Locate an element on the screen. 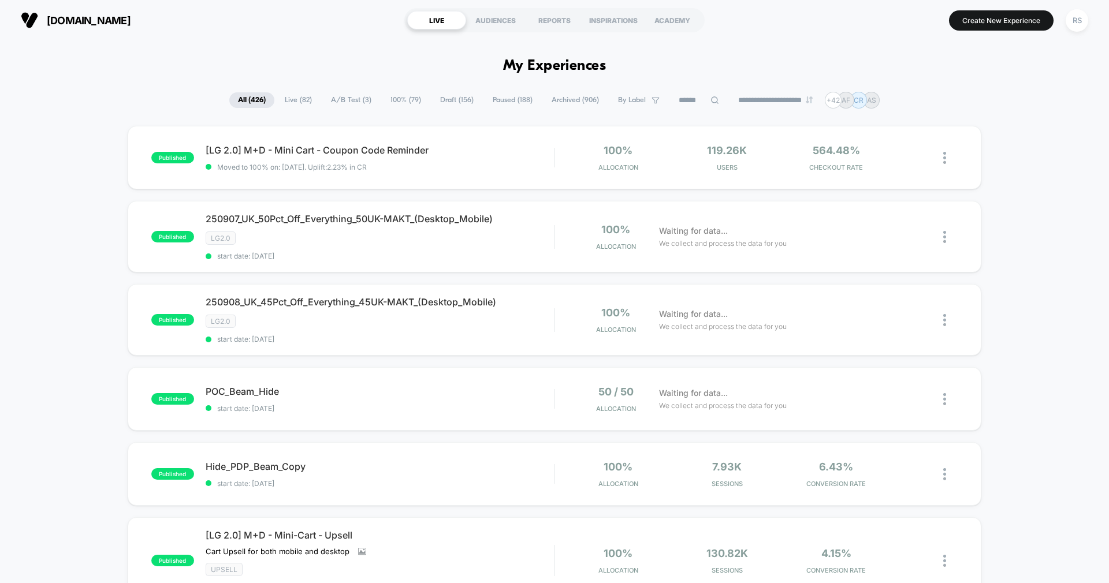  span: 564.48% is located at coordinates (836, 150).